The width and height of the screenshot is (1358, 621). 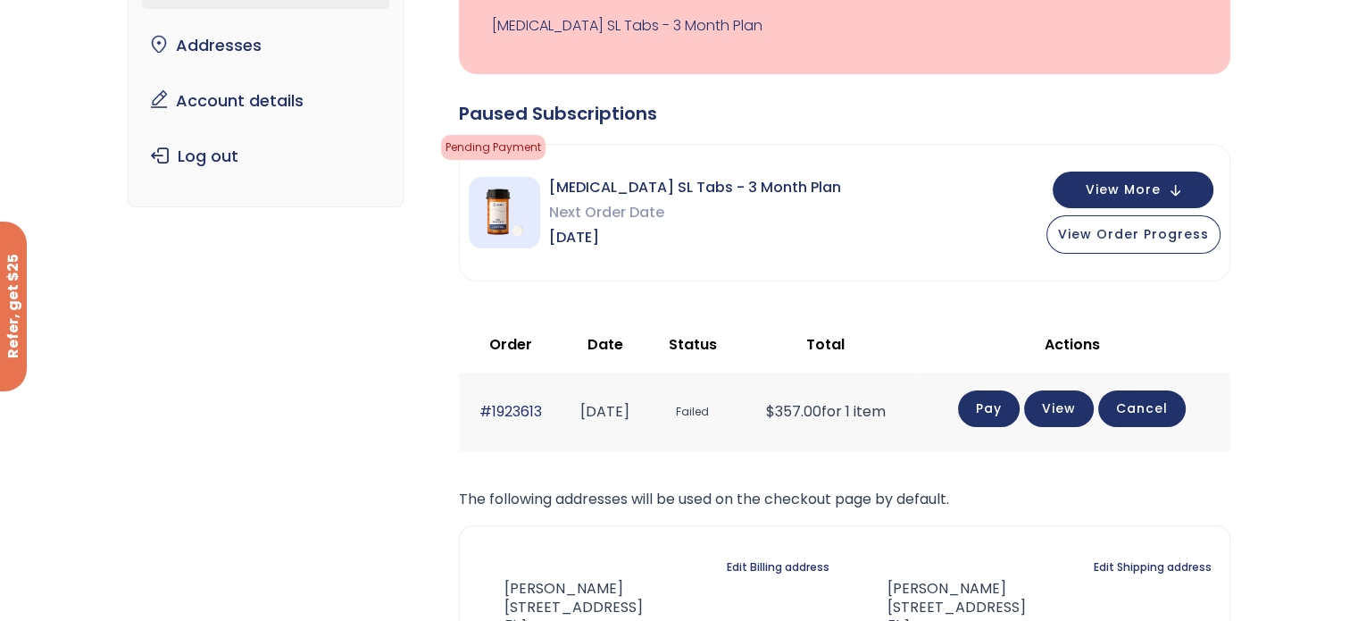 What do you see at coordinates (693, 344) in the screenshot?
I see `span: Status` at bounding box center [693, 344].